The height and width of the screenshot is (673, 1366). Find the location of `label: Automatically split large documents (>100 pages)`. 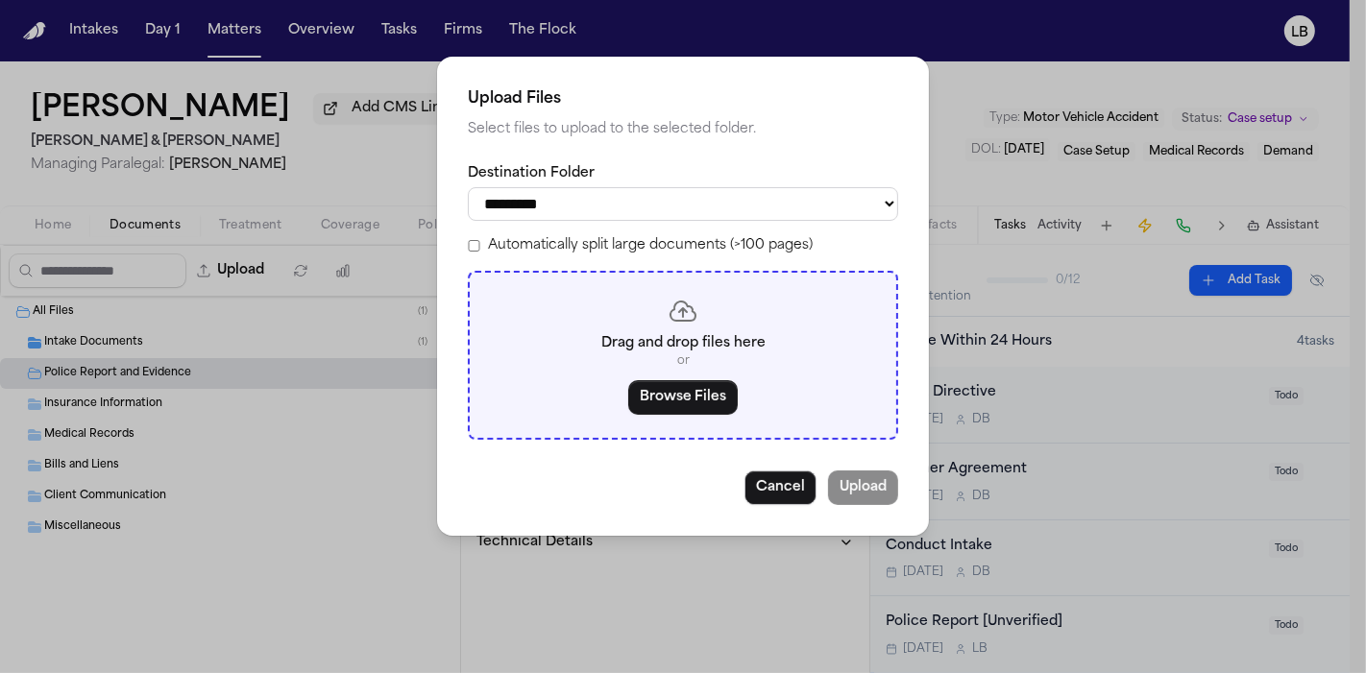

label: Automatically split large documents (>100 pages) is located at coordinates (650, 246).